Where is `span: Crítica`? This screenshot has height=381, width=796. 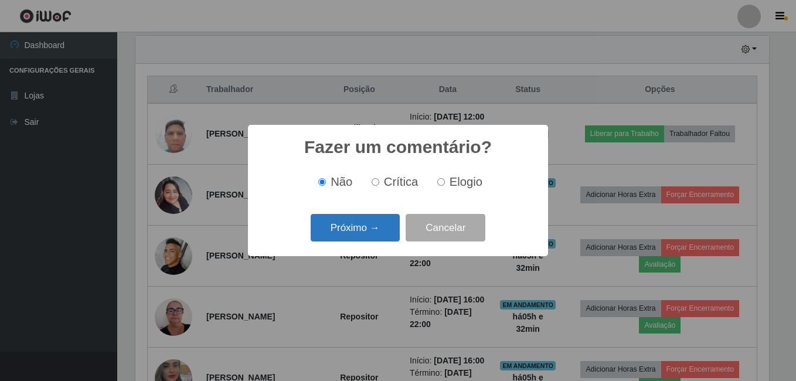
span: Crítica is located at coordinates (401, 182).